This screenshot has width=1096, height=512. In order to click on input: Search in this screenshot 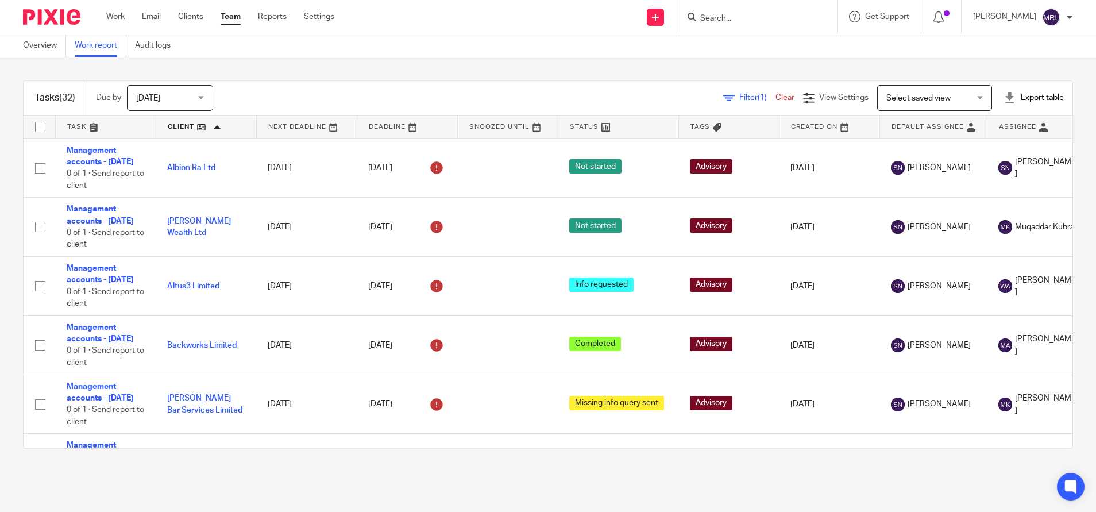, I will do `click(751, 19)`.